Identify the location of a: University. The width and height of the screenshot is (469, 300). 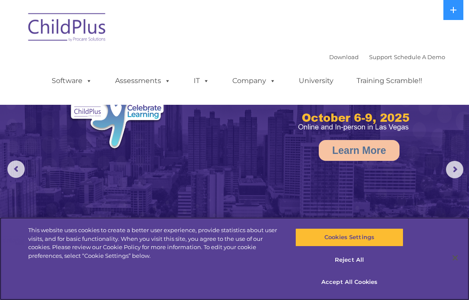
(316, 81).